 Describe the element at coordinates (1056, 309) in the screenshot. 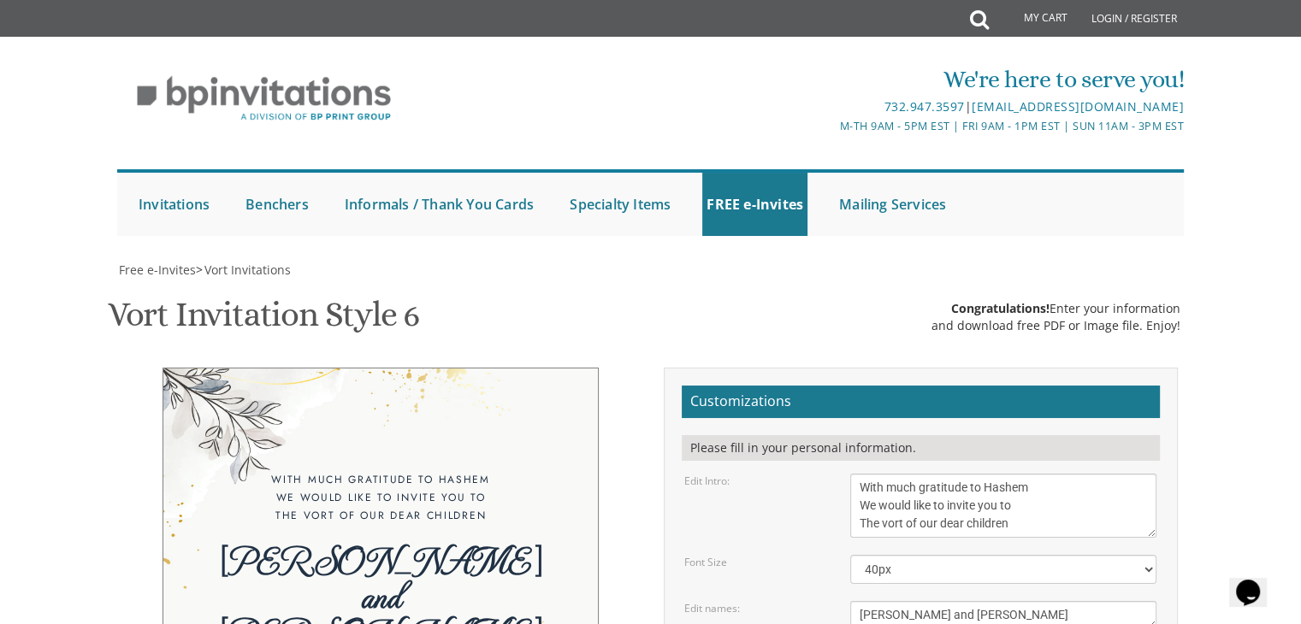

I see `div: Enter your information` at that location.